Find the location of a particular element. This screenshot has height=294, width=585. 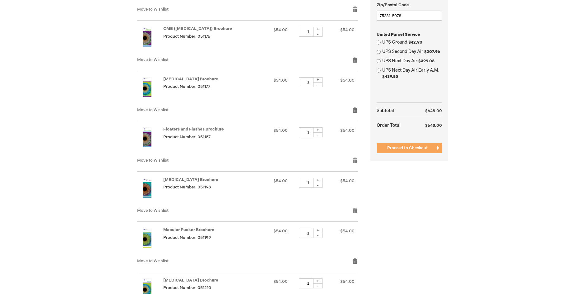

span: $207.96 is located at coordinates (432, 52).